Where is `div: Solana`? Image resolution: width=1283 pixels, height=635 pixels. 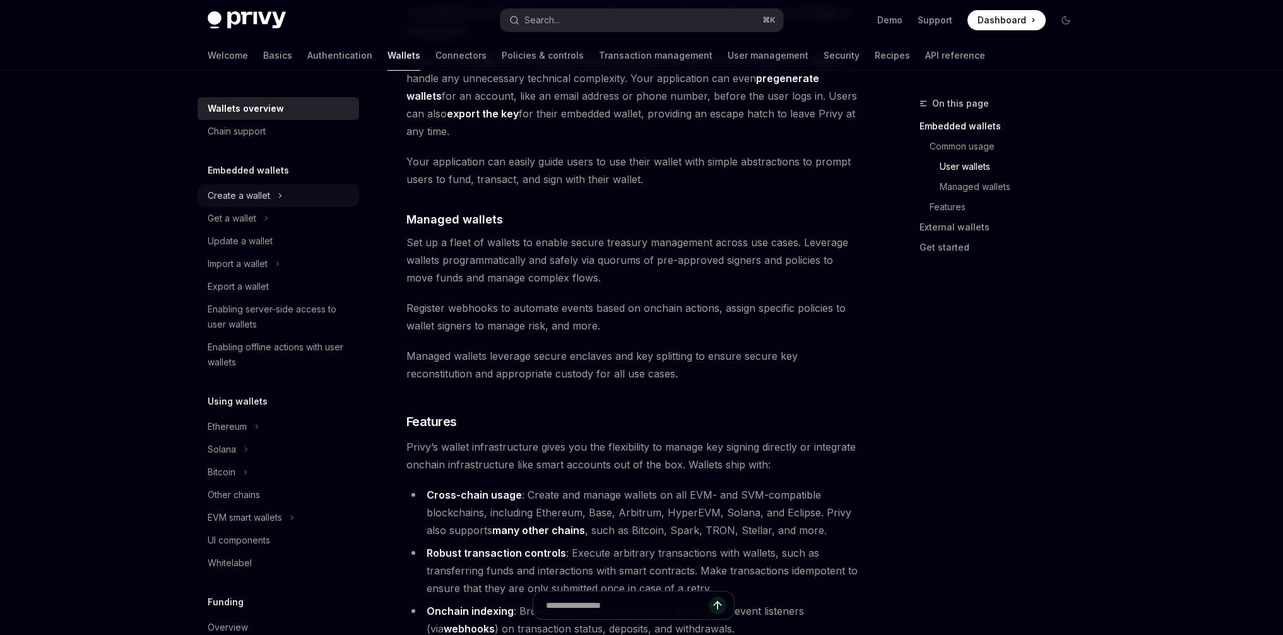
div: Solana is located at coordinates (221, 449).